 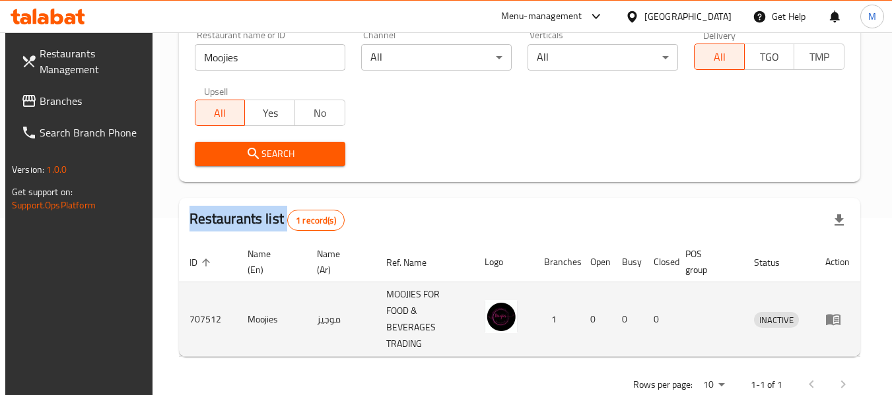 What do you see at coordinates (776, 320) in the screenshot?
I see `span: INACTIVE` at bounding box center [776, 320].